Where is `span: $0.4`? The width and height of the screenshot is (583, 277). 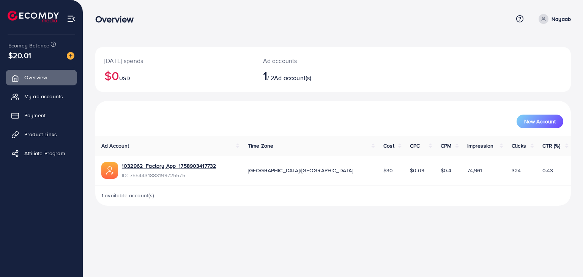
span: $0.4 is located at coordinates (446, 171).